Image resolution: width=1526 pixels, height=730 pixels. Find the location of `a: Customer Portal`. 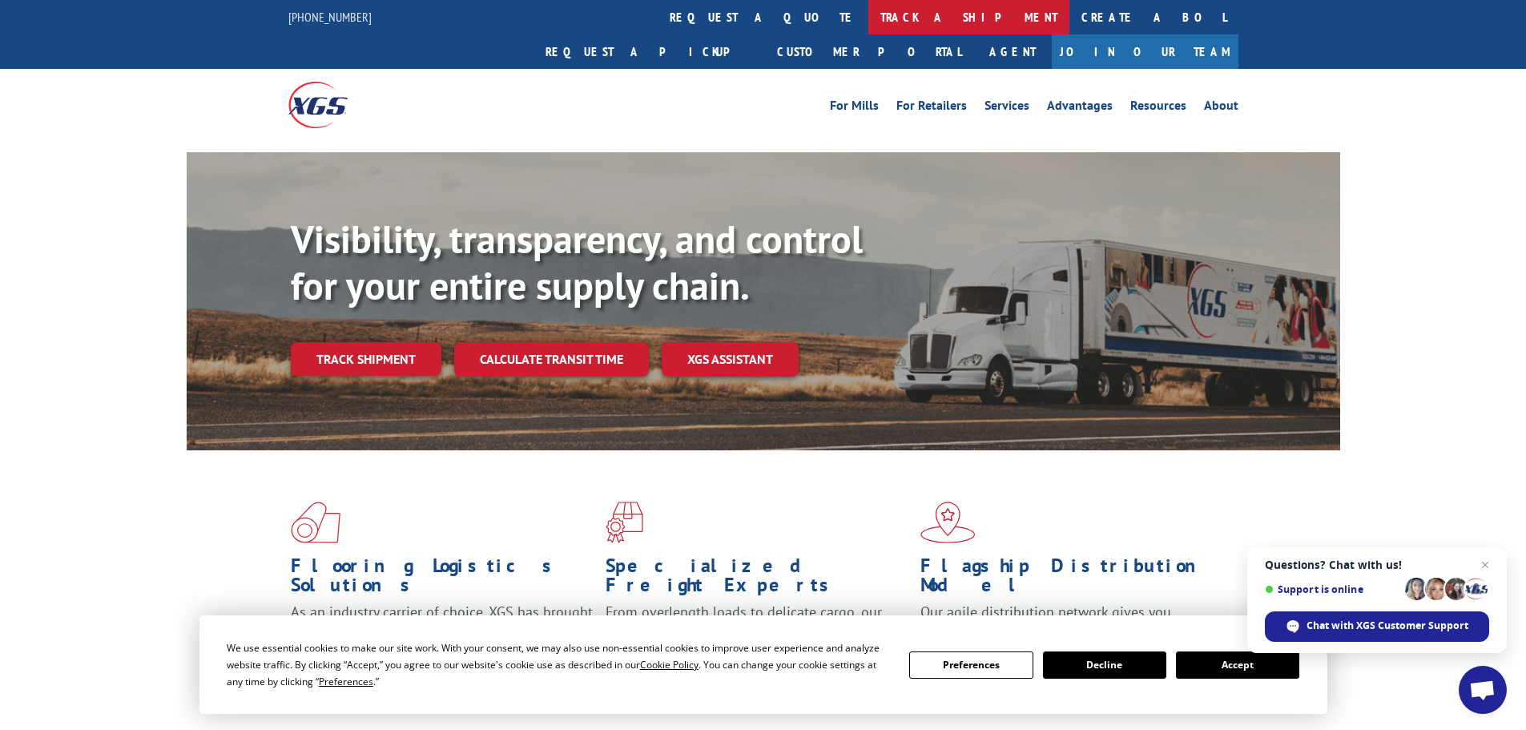

a: Customer Portal is located at coordinates (869, 51).